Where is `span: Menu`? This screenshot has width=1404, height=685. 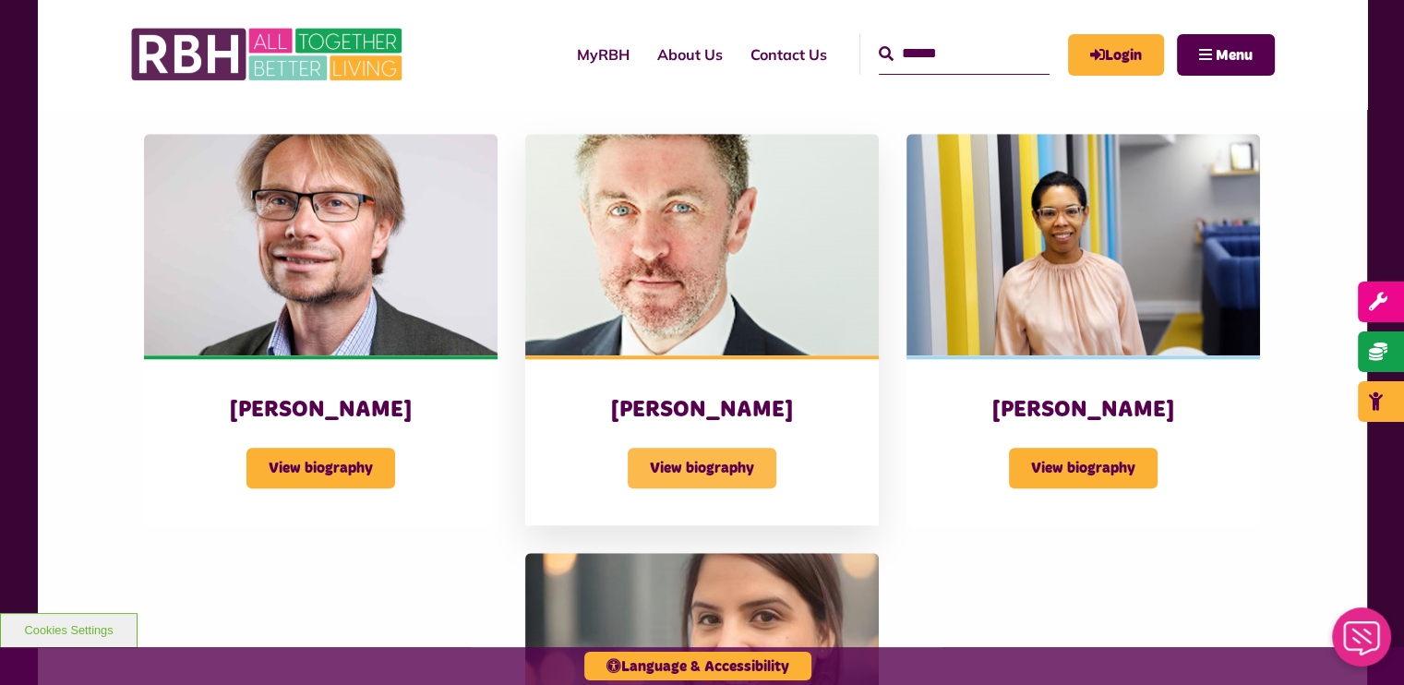
span: Menu is located at coordinates (1234, 55).